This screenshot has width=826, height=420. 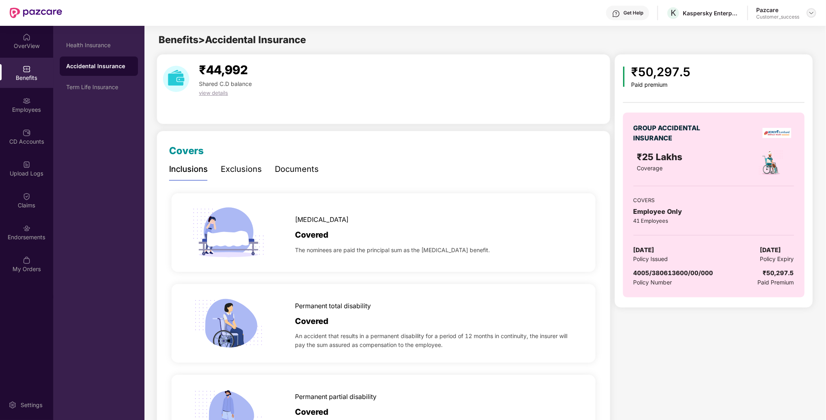 I want to click on span: Shared C.D balance, so click(x=225, y=84).